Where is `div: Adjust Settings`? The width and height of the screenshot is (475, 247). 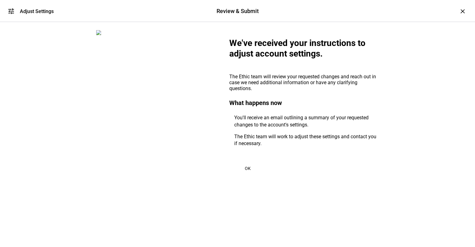 div: Adjust Settings is located at coordinates (37, 11).